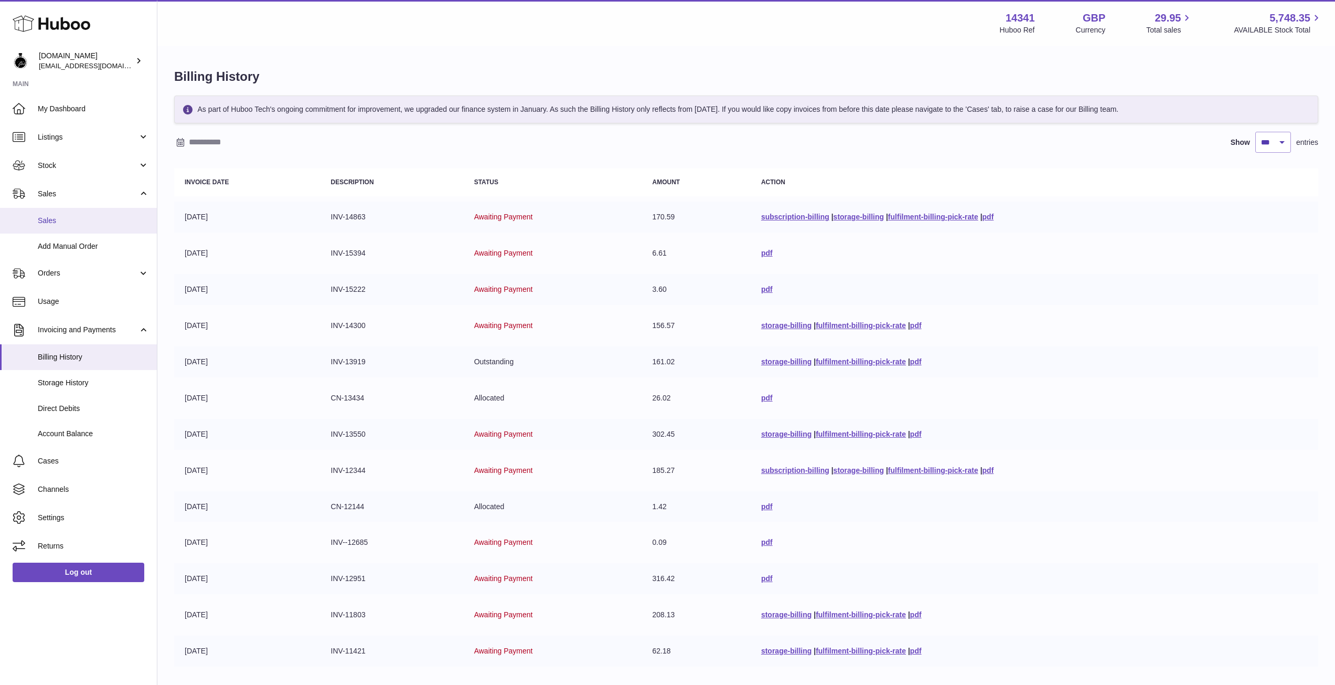 The width and height of the screenshot is (1335, 685). I want to click on span: My Dashboard, so click(93, 109).